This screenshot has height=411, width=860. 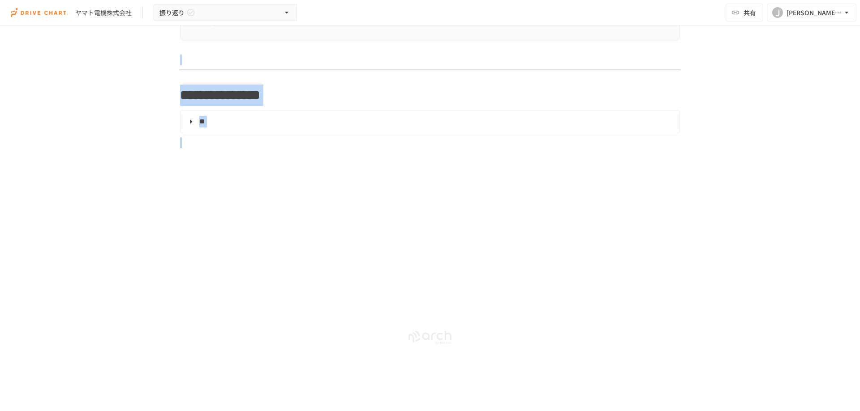 I want to click on span: 共有, so click(x=749, y=13).